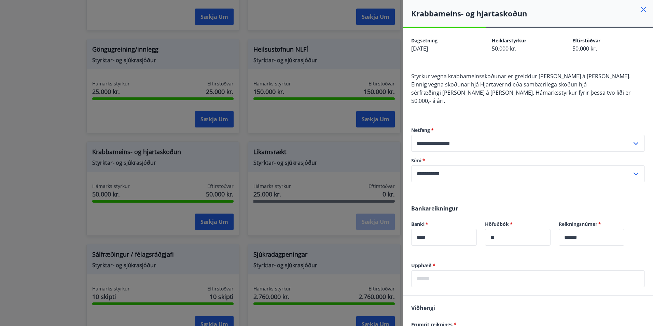  What do you see at coordinates (423, 308) in the screenshot?
I see `span: Viðhengi` at bounding box center [423, 308].